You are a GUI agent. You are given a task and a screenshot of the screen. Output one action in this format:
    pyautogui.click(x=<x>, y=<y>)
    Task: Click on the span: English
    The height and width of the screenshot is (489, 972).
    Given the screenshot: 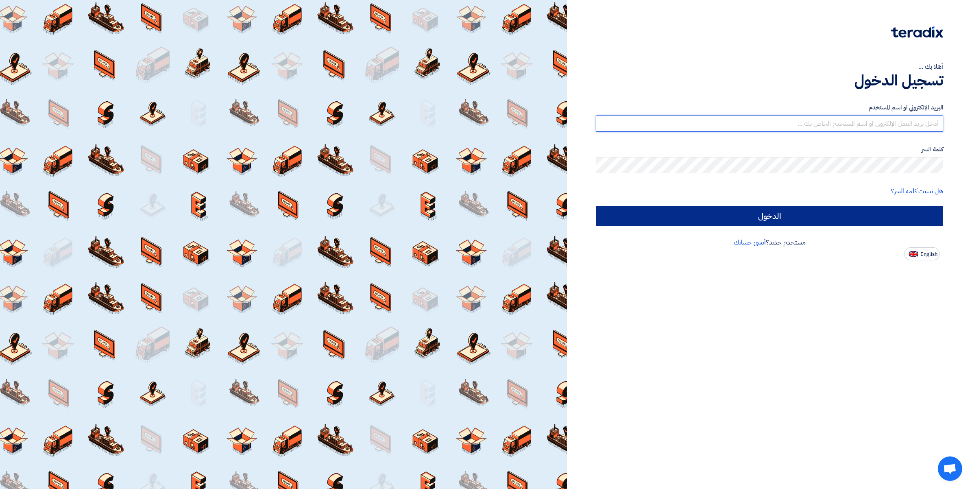 What is the action you would take?
    pyautogui.click(x=929, y=254)
    